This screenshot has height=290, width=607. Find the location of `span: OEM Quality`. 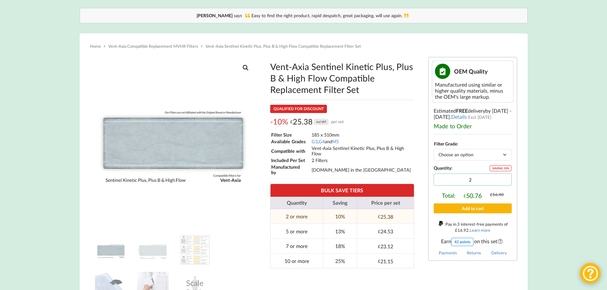

span: OEM Quality is located at coordinates (471, 71).